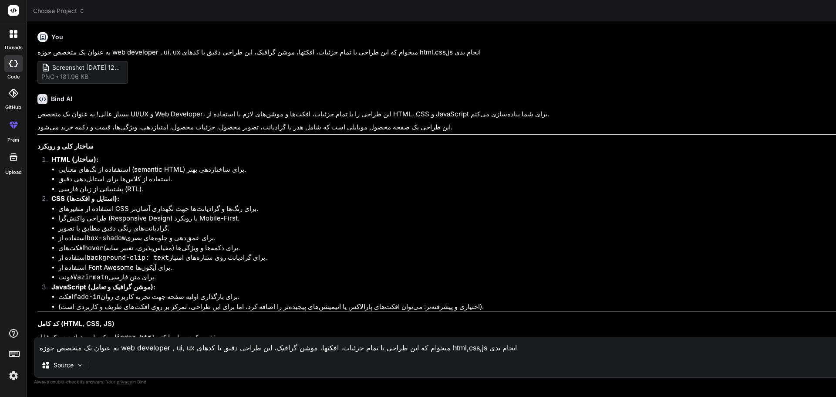 This screenshot has height=397, width=836. I want to click on span: 181.96 KB, so click(74, 77).